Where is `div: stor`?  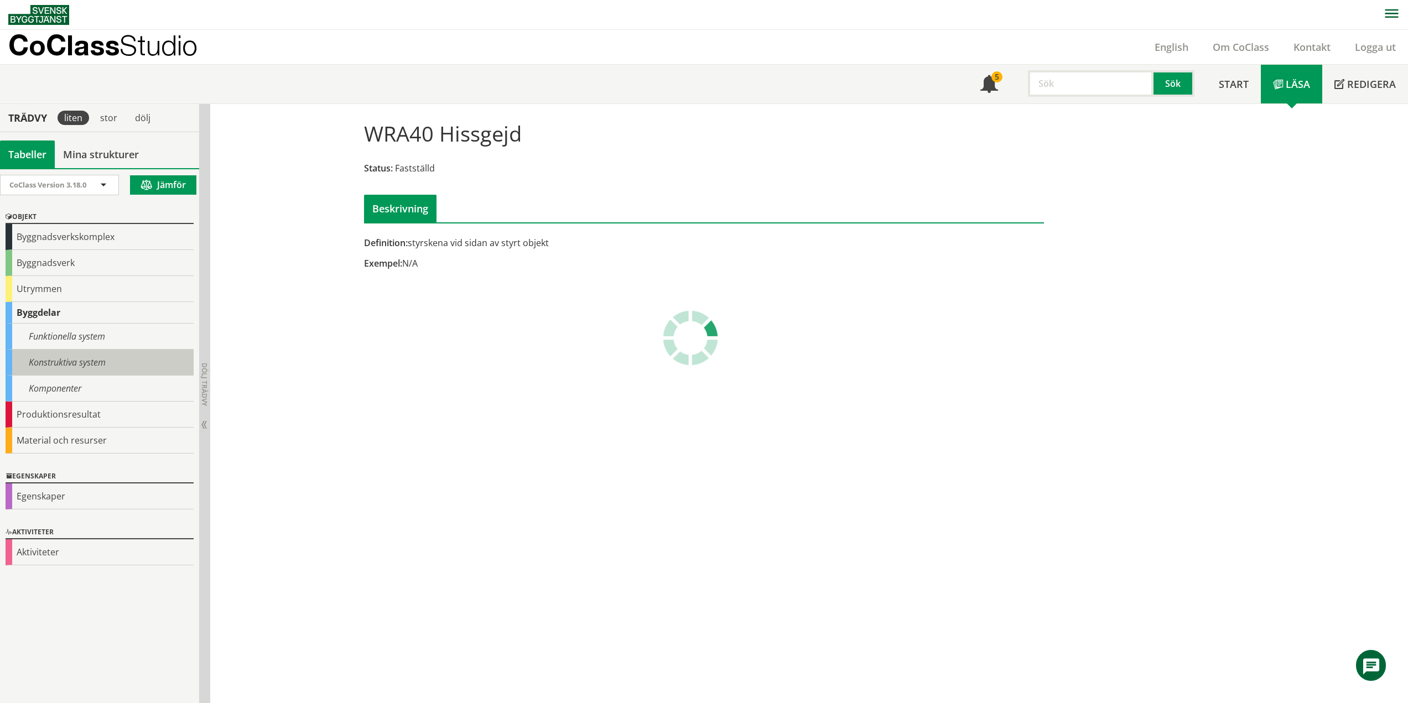
div: stor is located at coordinates (108, 118).